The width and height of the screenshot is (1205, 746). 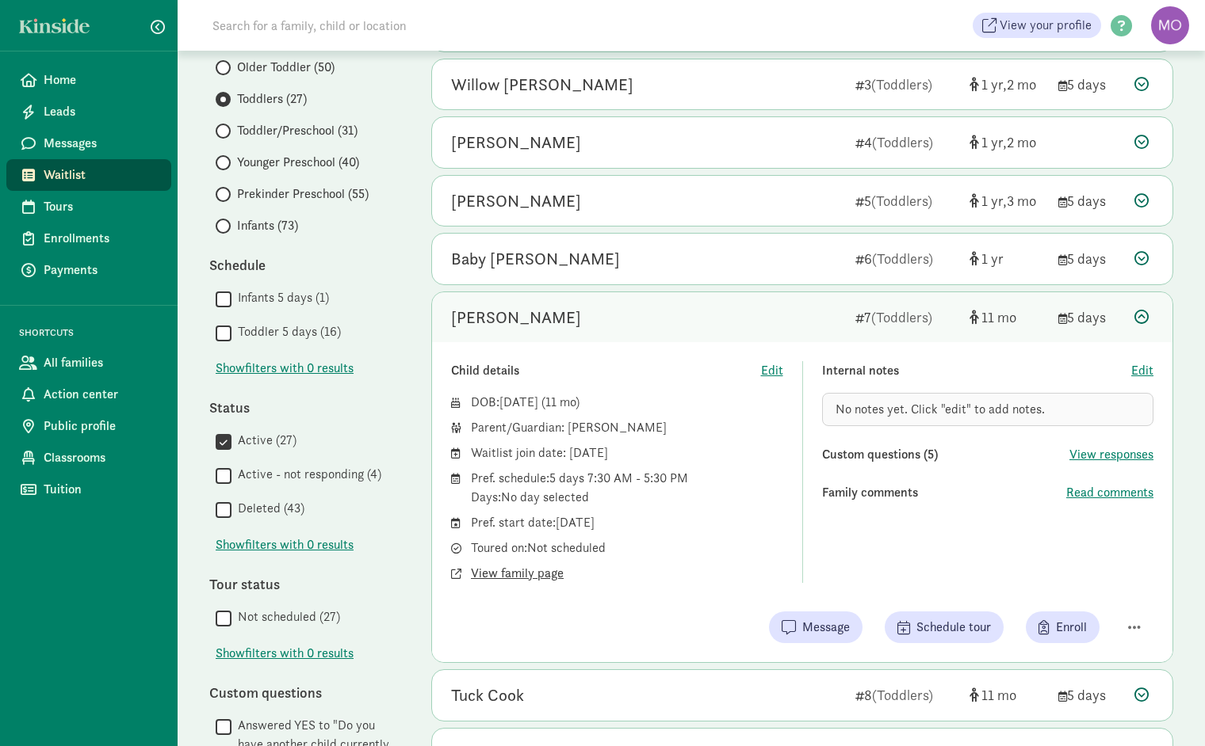 What do you see at coordinates (906, 200) in the screenshot?
I see `div: 5` at bounding box center [906, 200].